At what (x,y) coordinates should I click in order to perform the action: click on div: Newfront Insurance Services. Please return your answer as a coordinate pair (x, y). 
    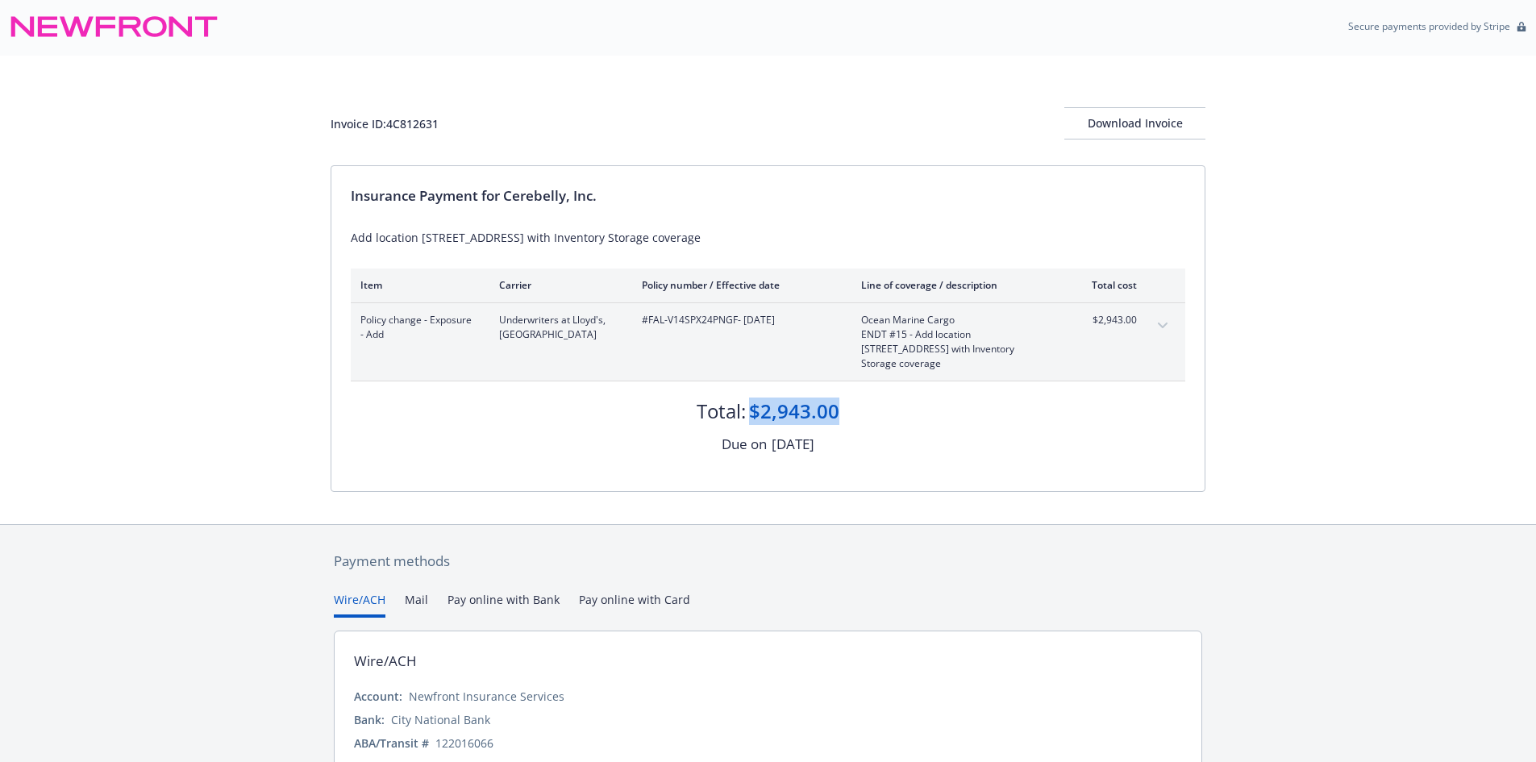
    Looking at the image, I should click on (486, 696).